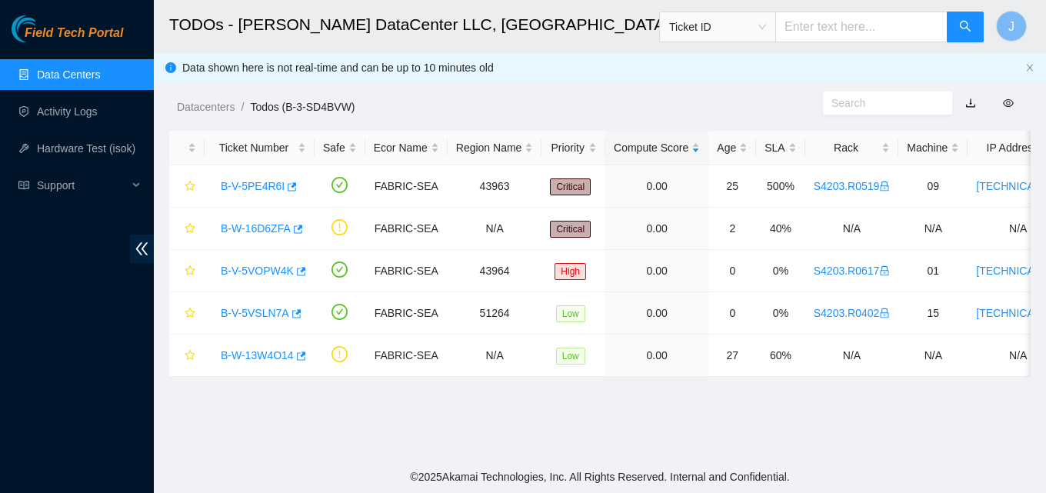 The height and width of the screenshot is (493, 1046). I want to click on a: S4203.R0519lock, so click(852, 186).